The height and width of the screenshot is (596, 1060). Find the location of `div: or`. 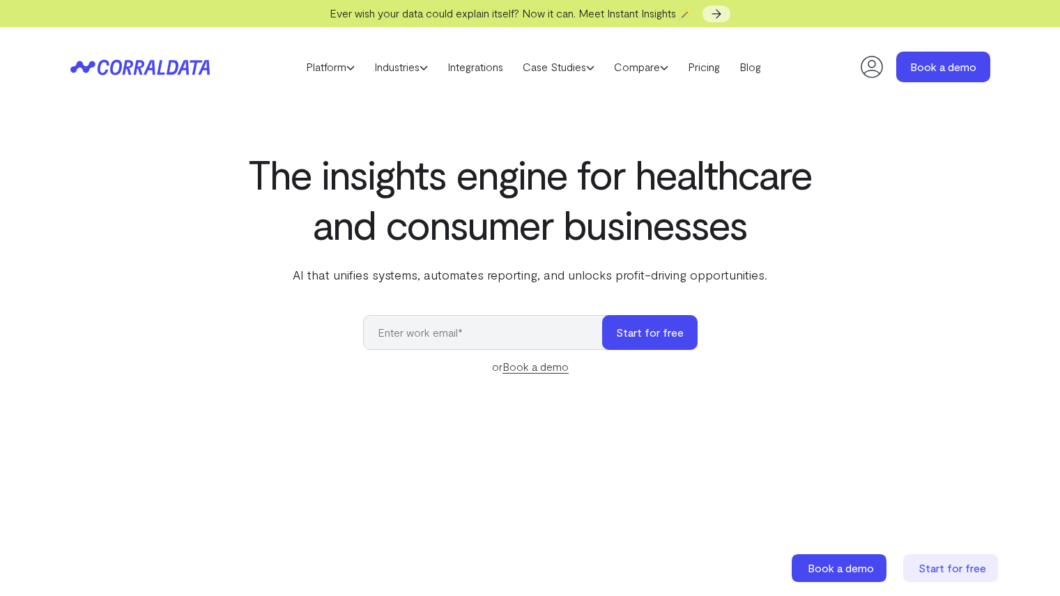

div: or is located at coordinates (530, 366).